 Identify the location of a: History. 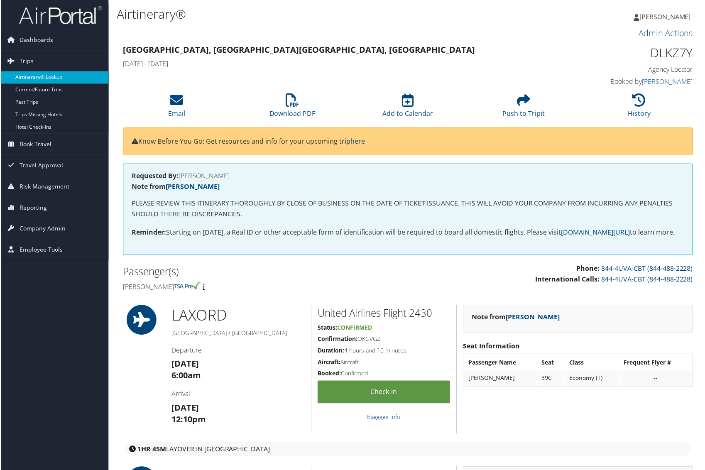
(640, 108).